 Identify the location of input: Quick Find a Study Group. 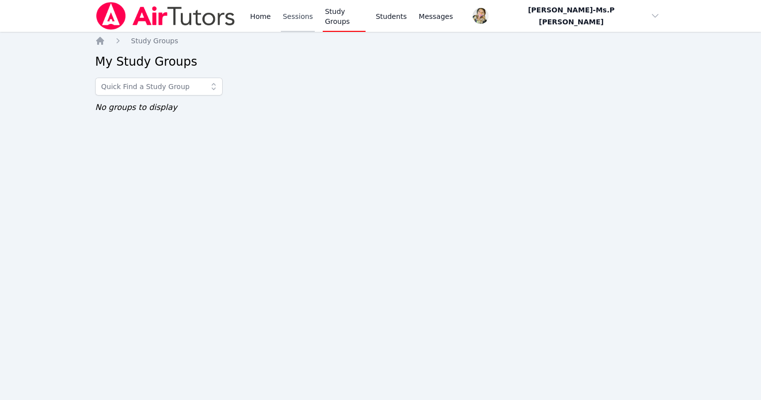
(159, 87).